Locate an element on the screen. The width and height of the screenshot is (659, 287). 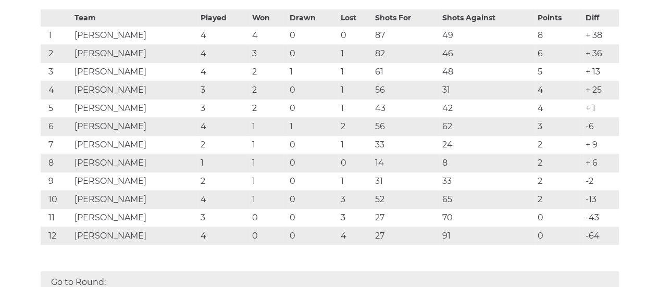
th: Points is located at coordinates (559, 18).